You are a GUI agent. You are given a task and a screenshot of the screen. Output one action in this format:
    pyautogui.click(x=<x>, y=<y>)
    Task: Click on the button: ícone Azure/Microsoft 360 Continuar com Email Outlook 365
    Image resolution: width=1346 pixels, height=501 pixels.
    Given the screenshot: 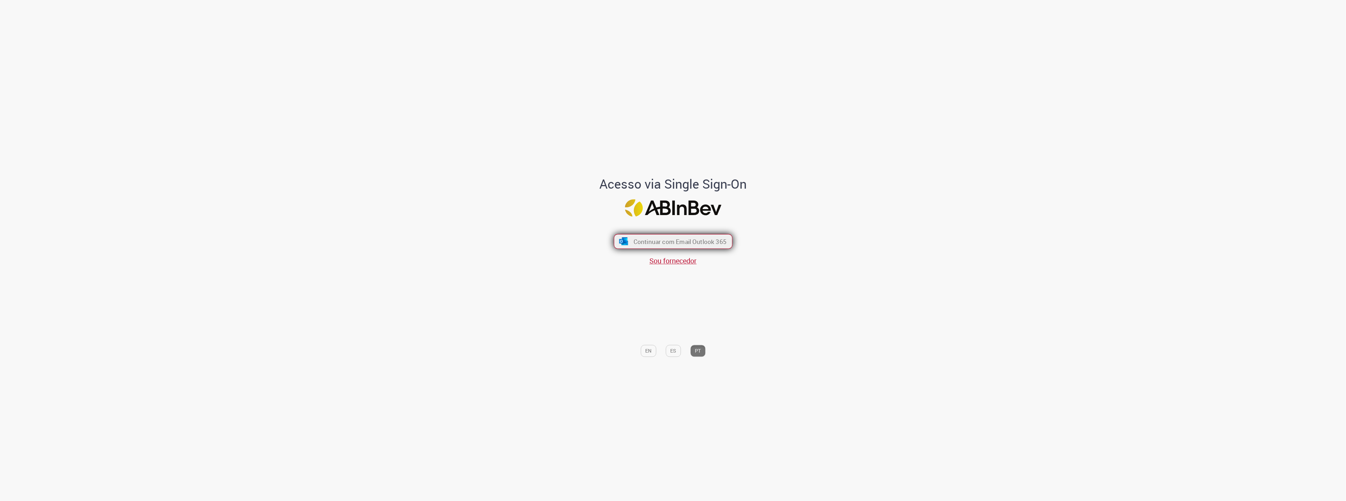 What is the action you would take?
    pyautogui.click(x=673, y=241)
    